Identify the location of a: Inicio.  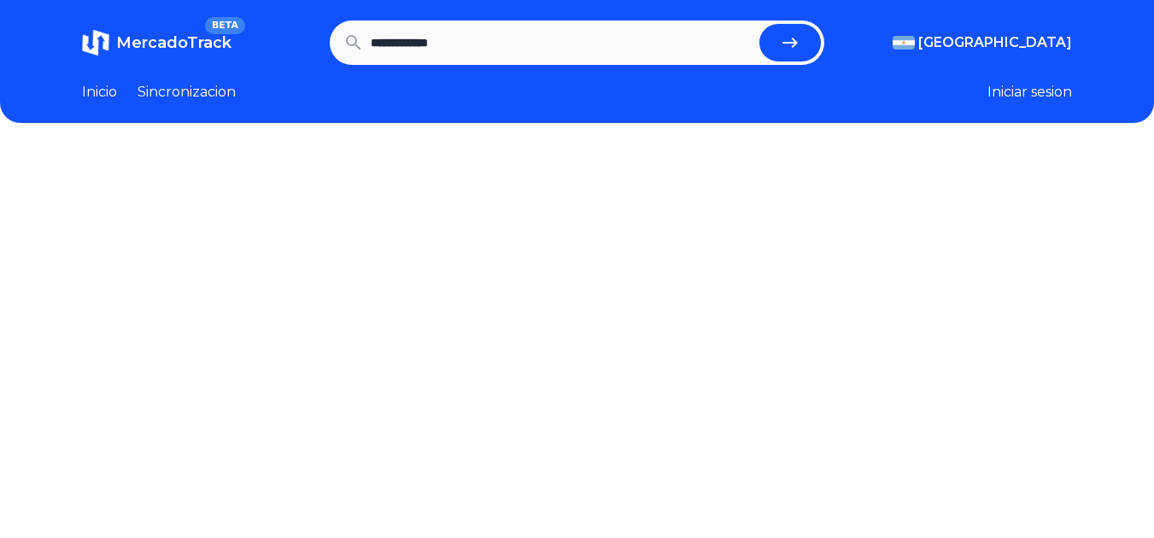
(99, 92).